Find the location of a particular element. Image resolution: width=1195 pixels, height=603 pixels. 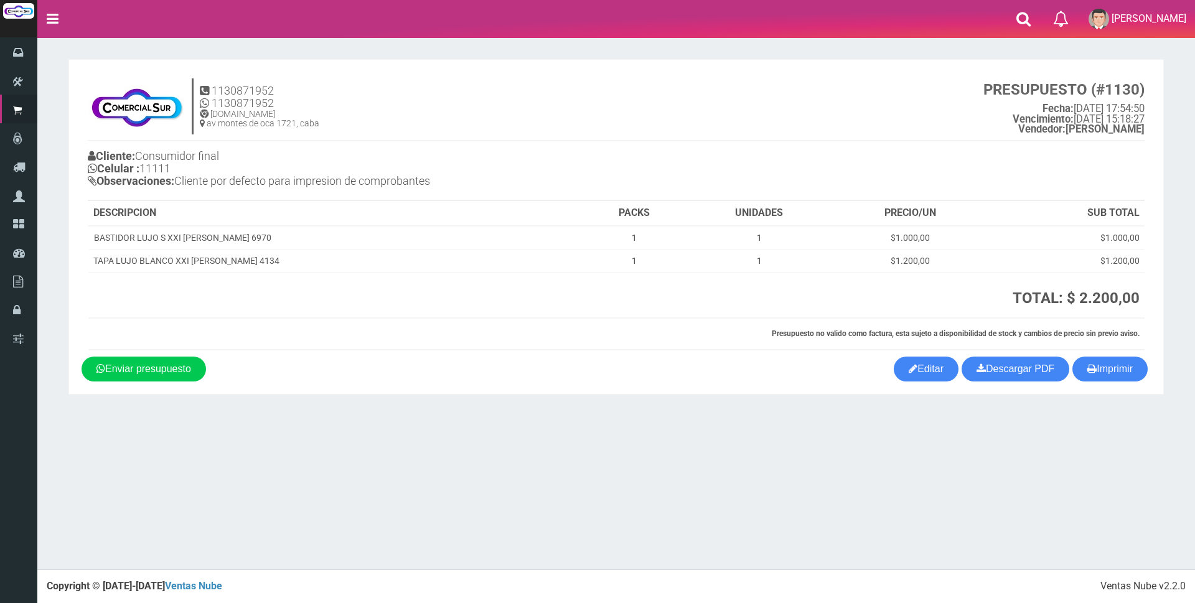

span: Enviar presupuesto is located at coordinates (148, 368).